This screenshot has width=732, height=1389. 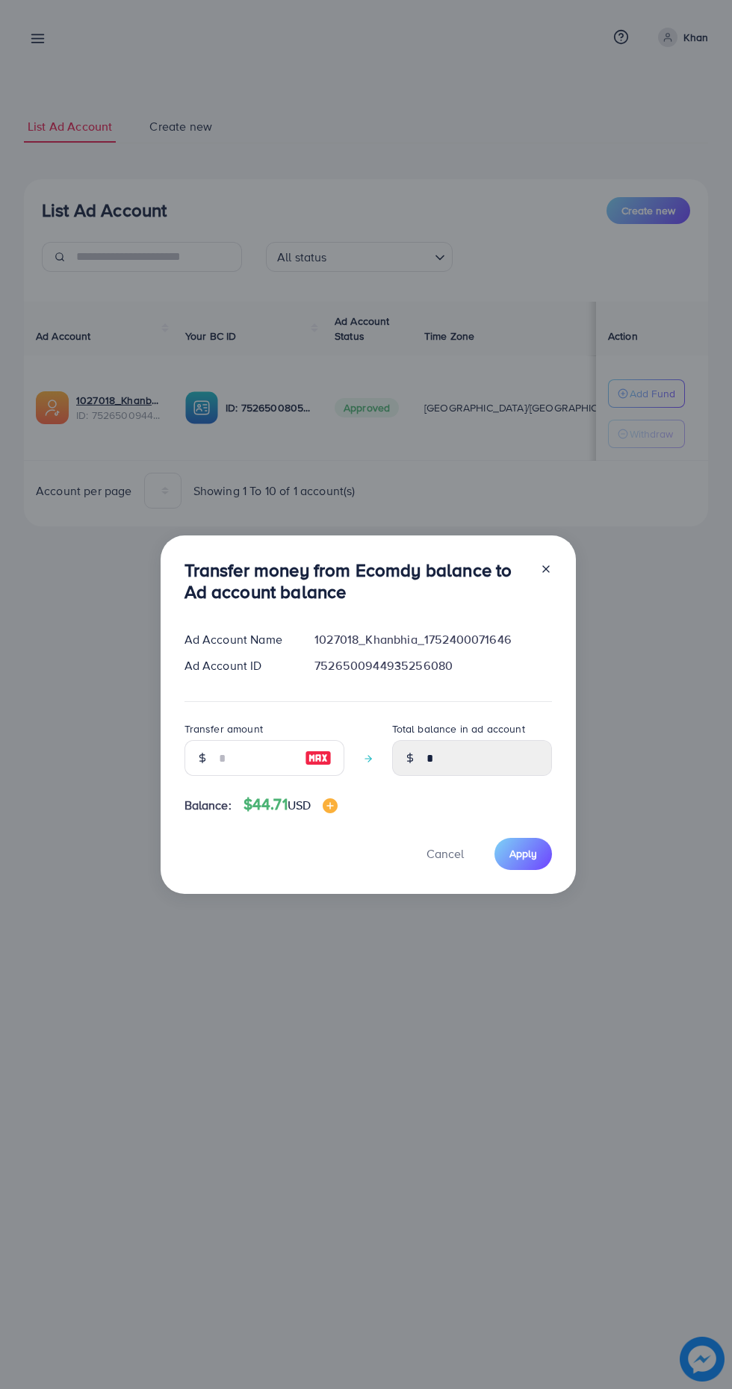 I want to click on button: Apply, so click(x=523, y=854).